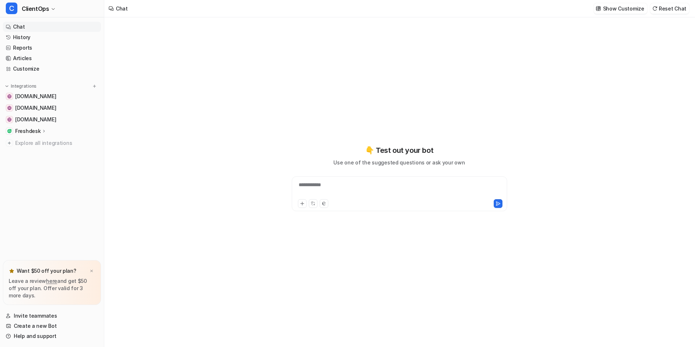 This screenshot has width=695, height=347. I want to click on a: Customize, so click(52, 69).